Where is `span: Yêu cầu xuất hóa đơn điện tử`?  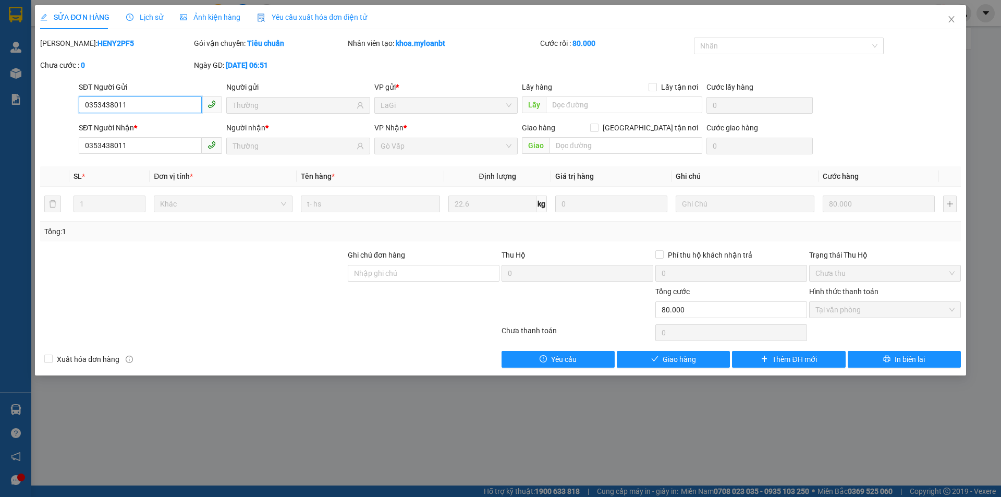
span: Yêu cầu xuất hóa đơn điện tử is located at coordinates (312, 17).